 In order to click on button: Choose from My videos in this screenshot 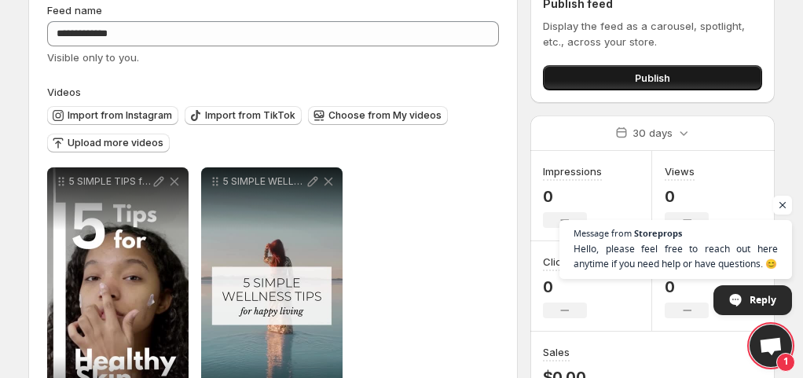, I will do `click(378, 116)`.